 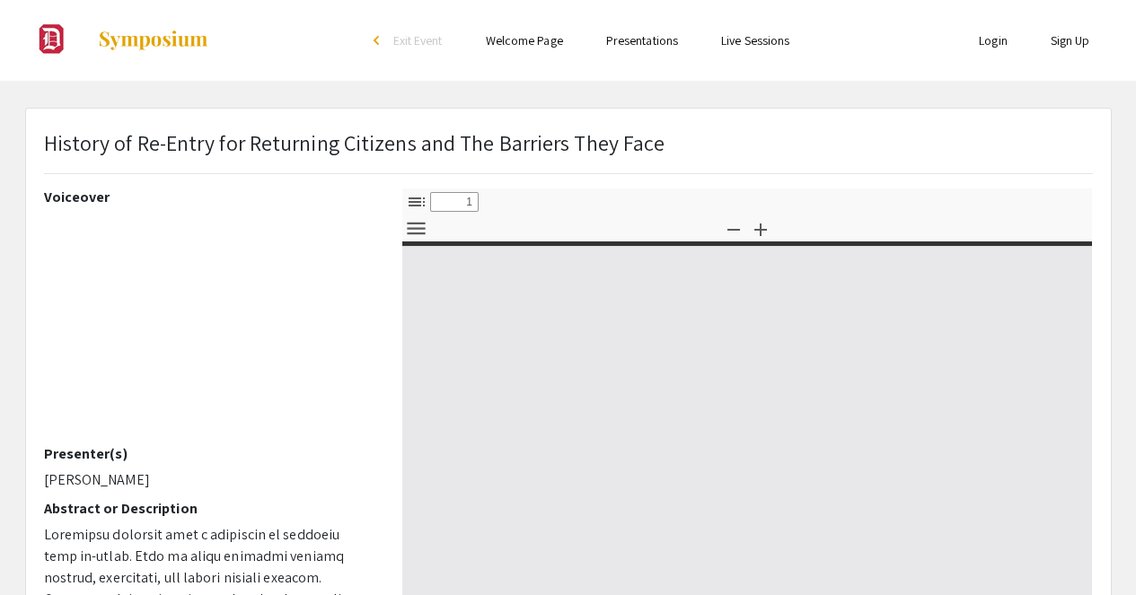 I want to click on h2: Abstract or Description, so click(x=209, y=508).